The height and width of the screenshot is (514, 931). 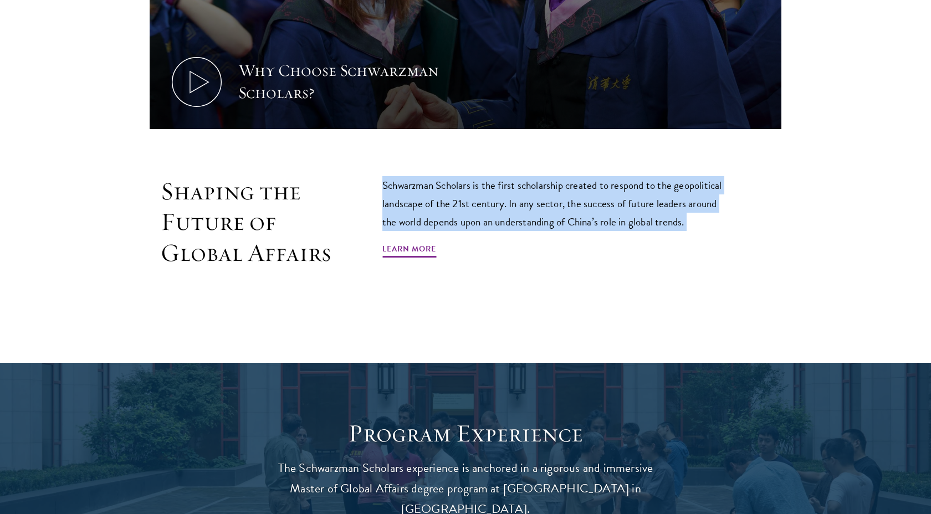 I want to click on p: Schwarzman Scholars is the first scholarship created to respond to the geopolitical landscape of ..., so click(x=557, y=203).